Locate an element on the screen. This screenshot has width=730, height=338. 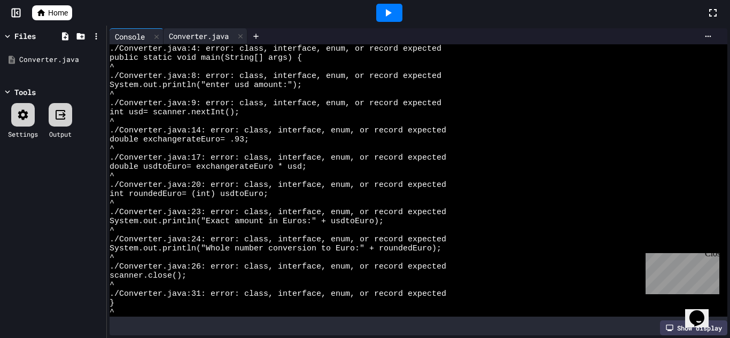
span: ./Converter.java:24: error: class, interface, enum, or record expected is located at coordinates (278, 240).